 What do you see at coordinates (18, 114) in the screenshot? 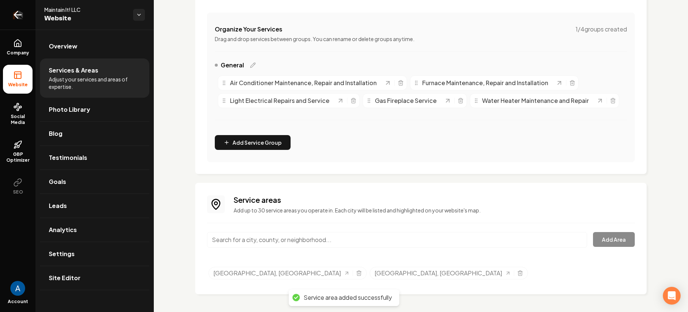
I see `a: Social Media` at bounding box center [18, 114].